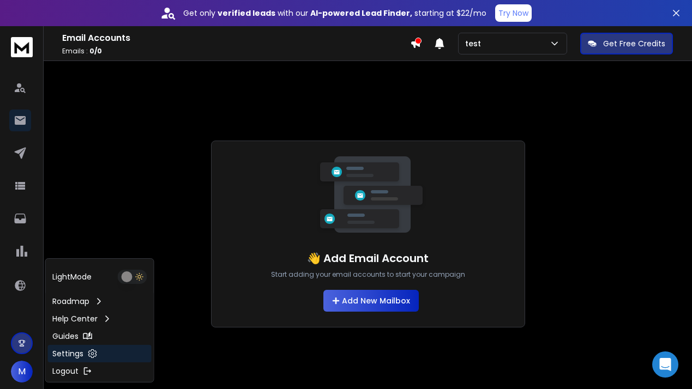  What do you see at coordinates (236, 38) in the screenshot?
I see `h1: Email Accounts` at bounding box center [236, 38].